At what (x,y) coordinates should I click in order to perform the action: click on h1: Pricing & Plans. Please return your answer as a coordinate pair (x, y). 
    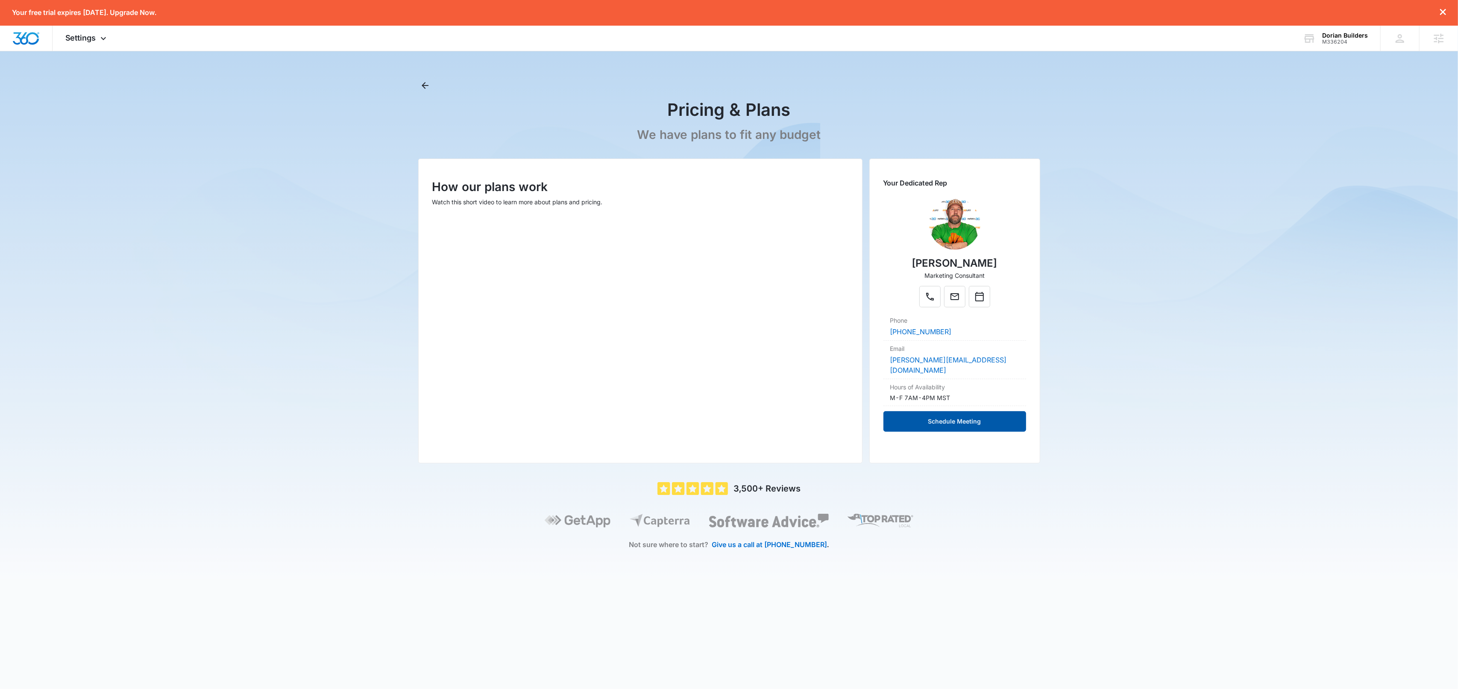
    Looking at the image, I should click on (729, 110).